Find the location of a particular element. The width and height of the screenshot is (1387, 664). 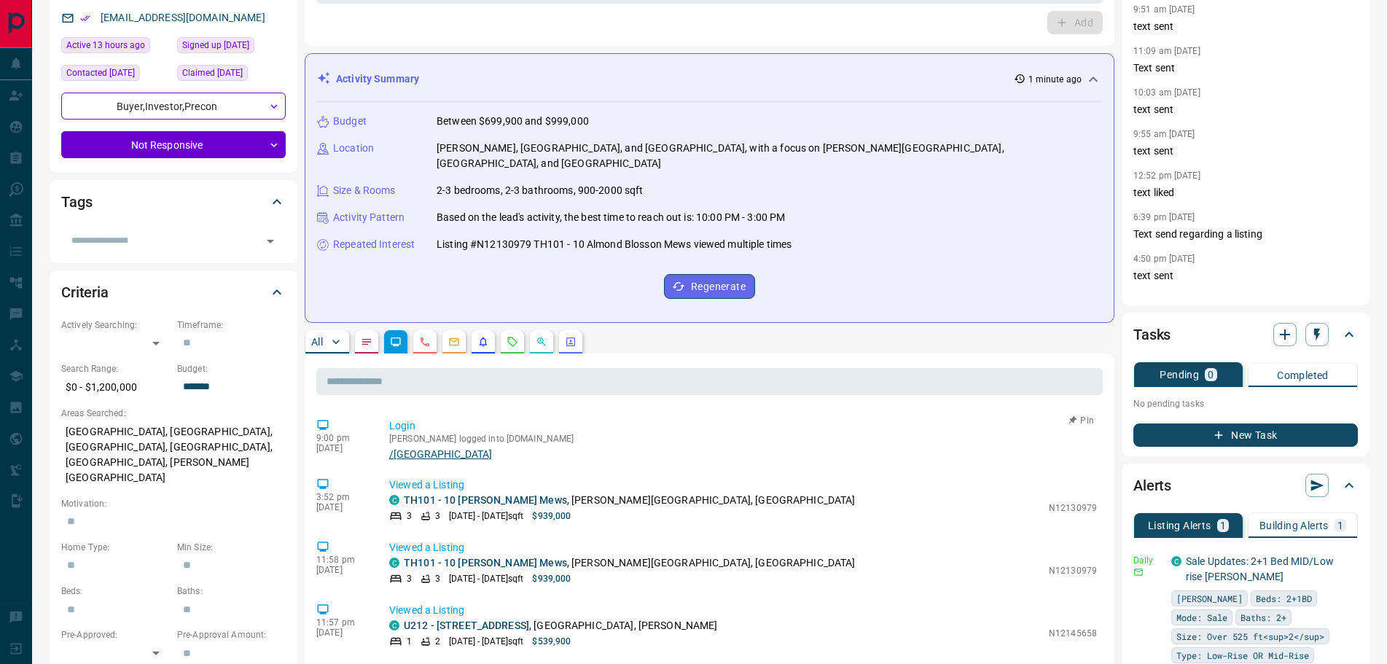

p: Location is located at coordinates (353, 148).